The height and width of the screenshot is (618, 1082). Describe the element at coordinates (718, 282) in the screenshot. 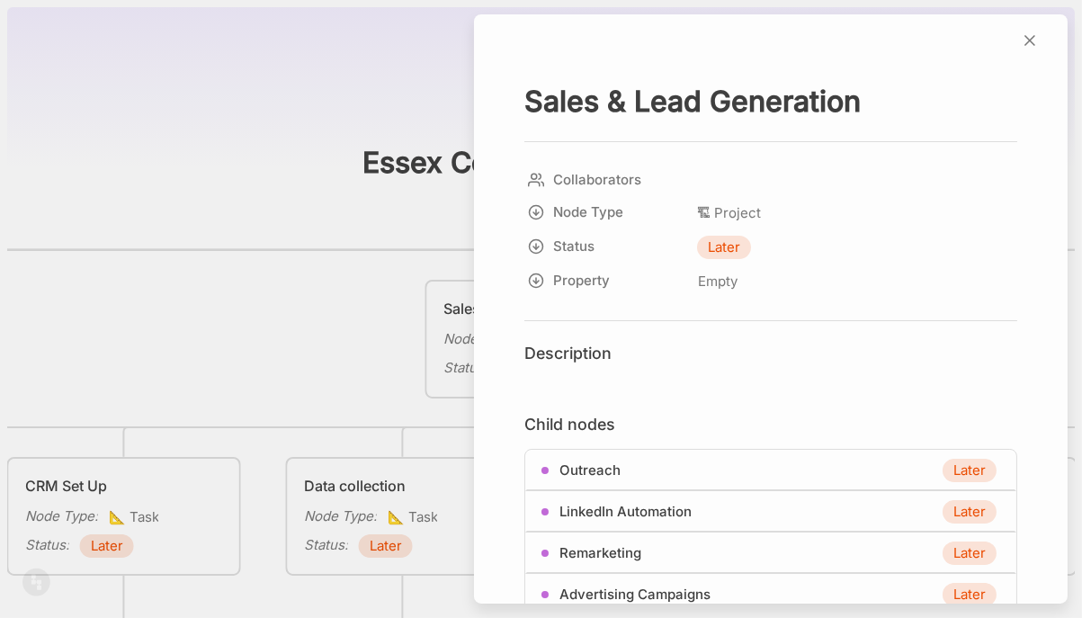

I see `span: Empty` at that location.